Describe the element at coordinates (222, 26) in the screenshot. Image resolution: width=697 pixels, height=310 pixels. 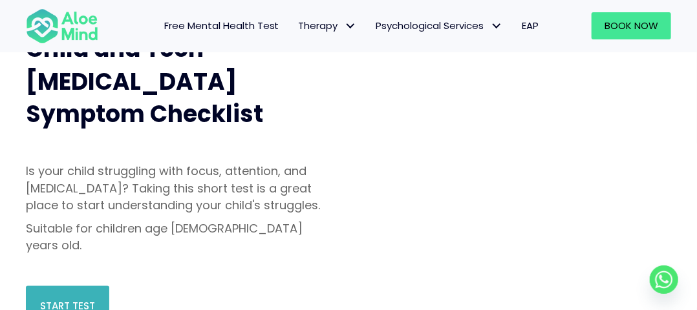
I see `a: Free Mental Health Test` at that location.